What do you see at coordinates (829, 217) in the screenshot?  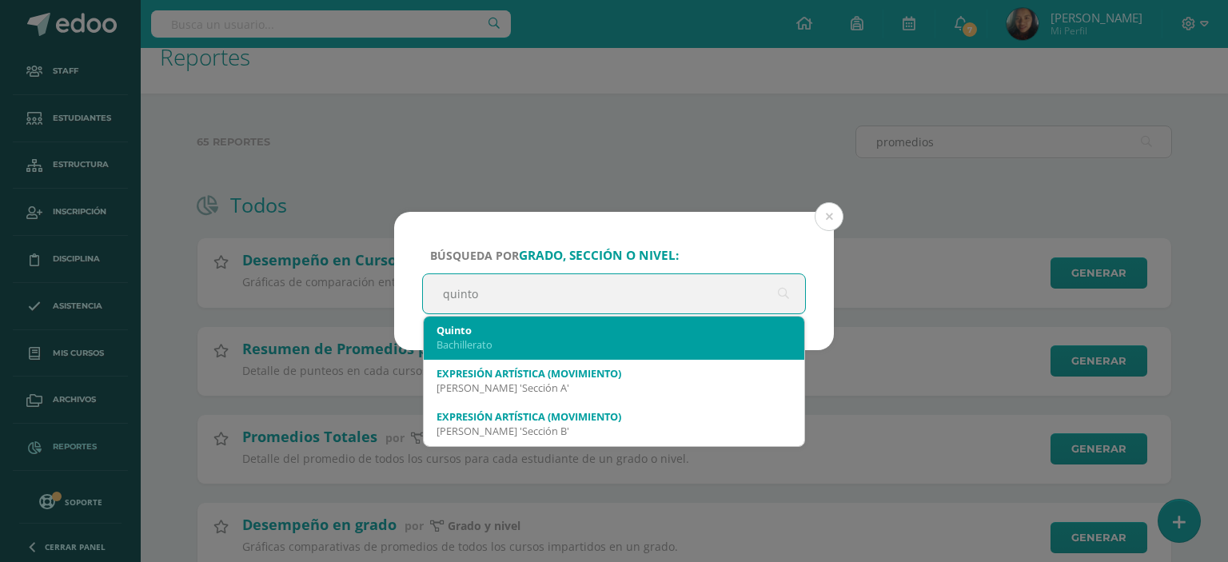 I see `button: Close (Esc)` at bounding box center [829, 217].